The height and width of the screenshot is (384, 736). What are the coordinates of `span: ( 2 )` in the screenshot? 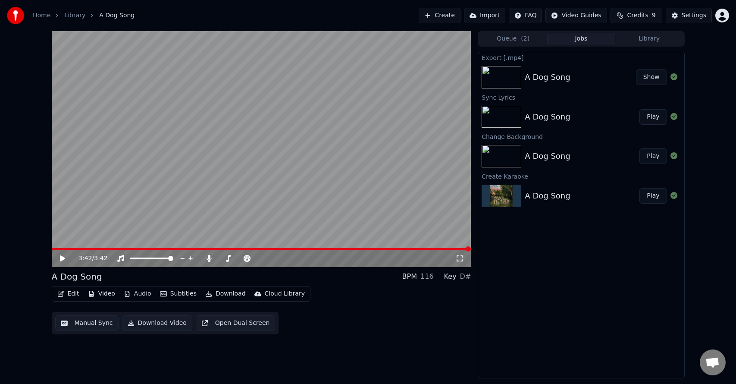 It's located at (525, 39).